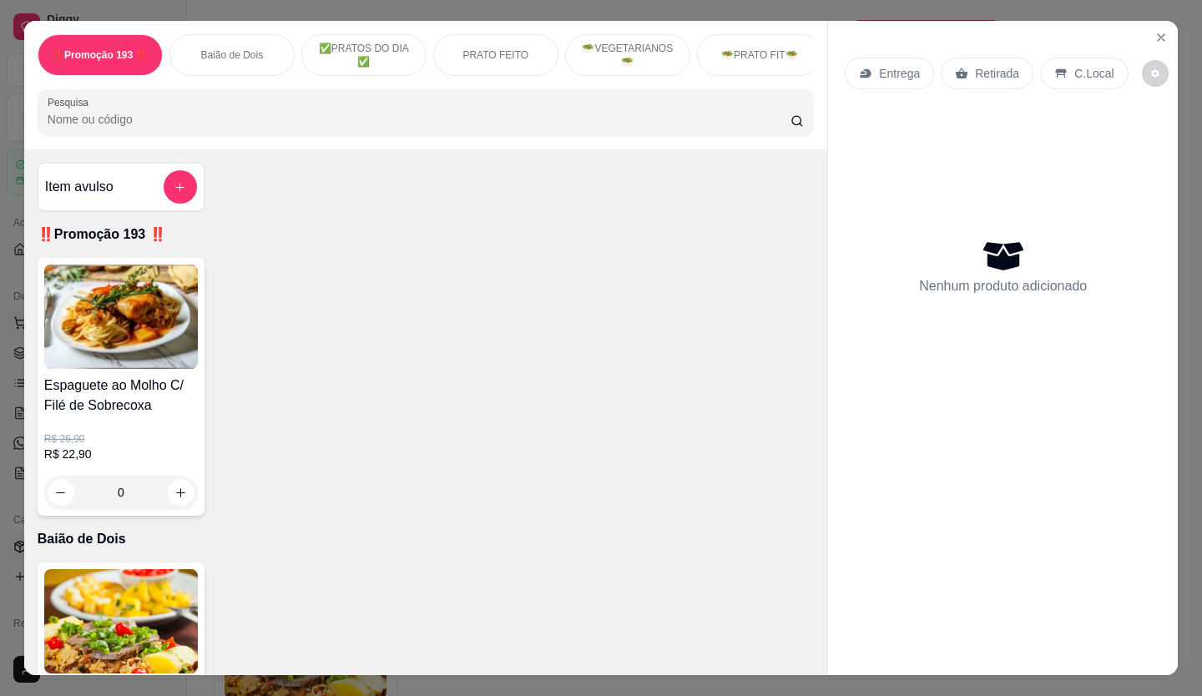 The image size is (1202, 696). Describe the element at coordinates (759, 55) in the screenshot. I see `p: 🥗PRATO FIT🥗` at that location.